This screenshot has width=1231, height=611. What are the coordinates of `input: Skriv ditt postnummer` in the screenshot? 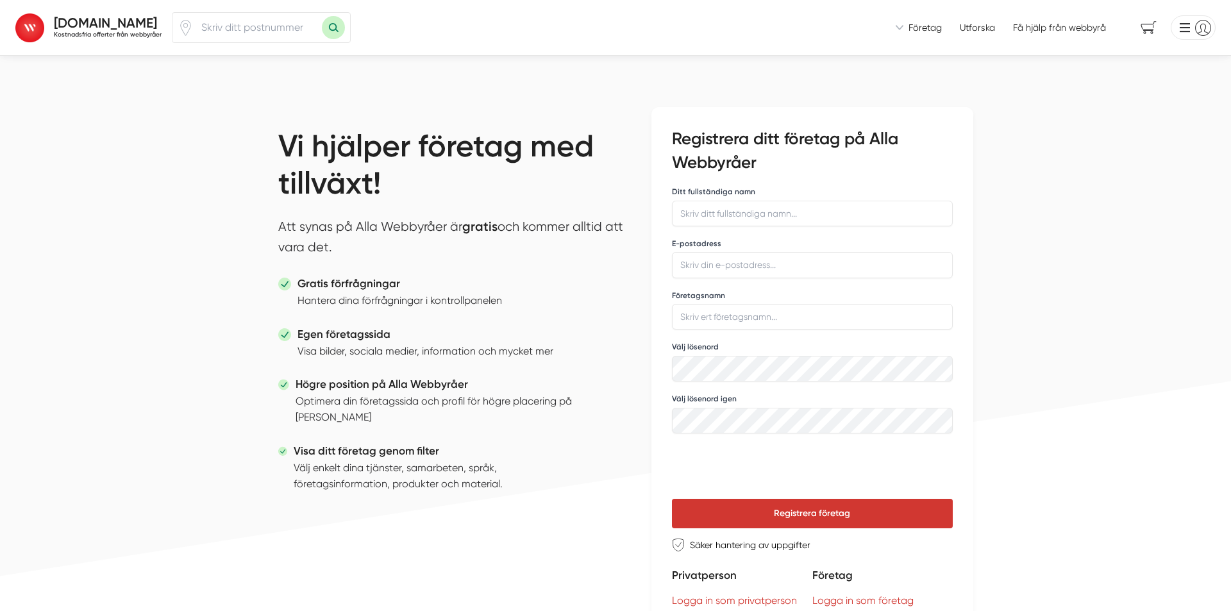 It's located at (258, 28).